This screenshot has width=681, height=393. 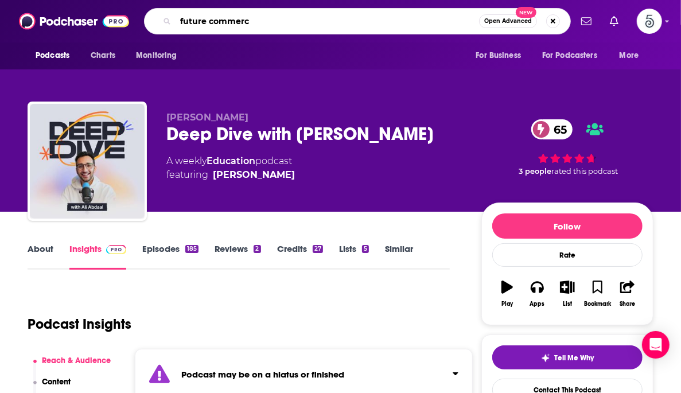 I want to click on span: featuring, so click(x=231, y=175).